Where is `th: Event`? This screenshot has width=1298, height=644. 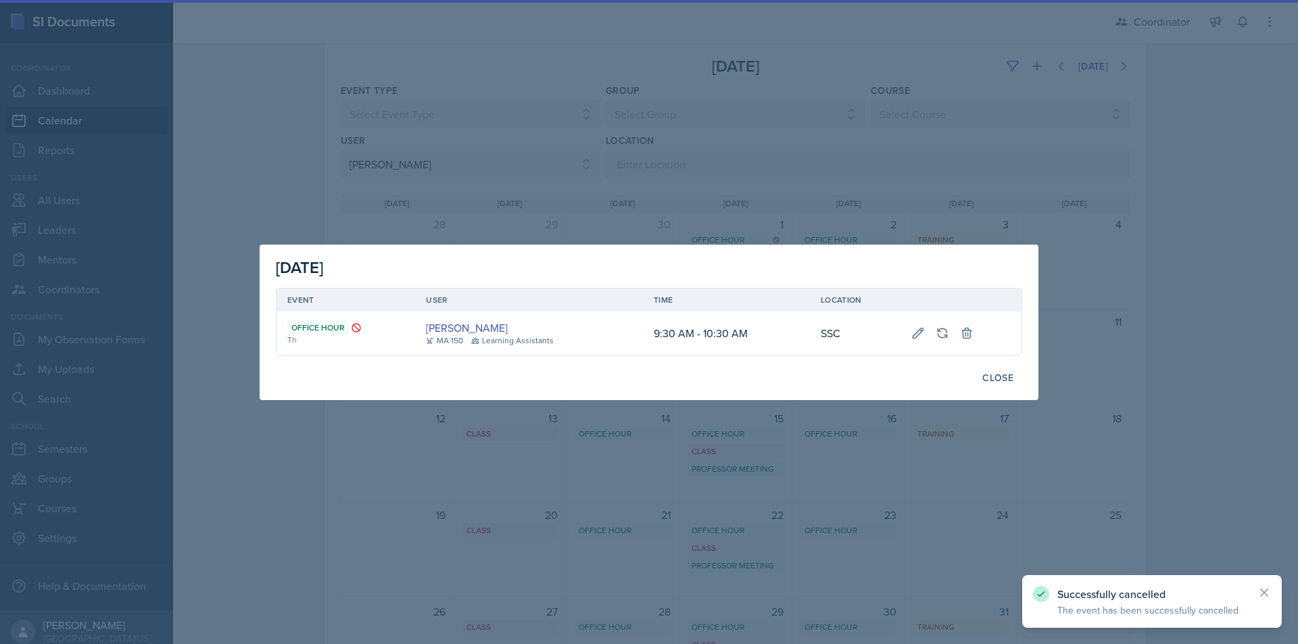 th: Event is located at coordinates (345, 300).